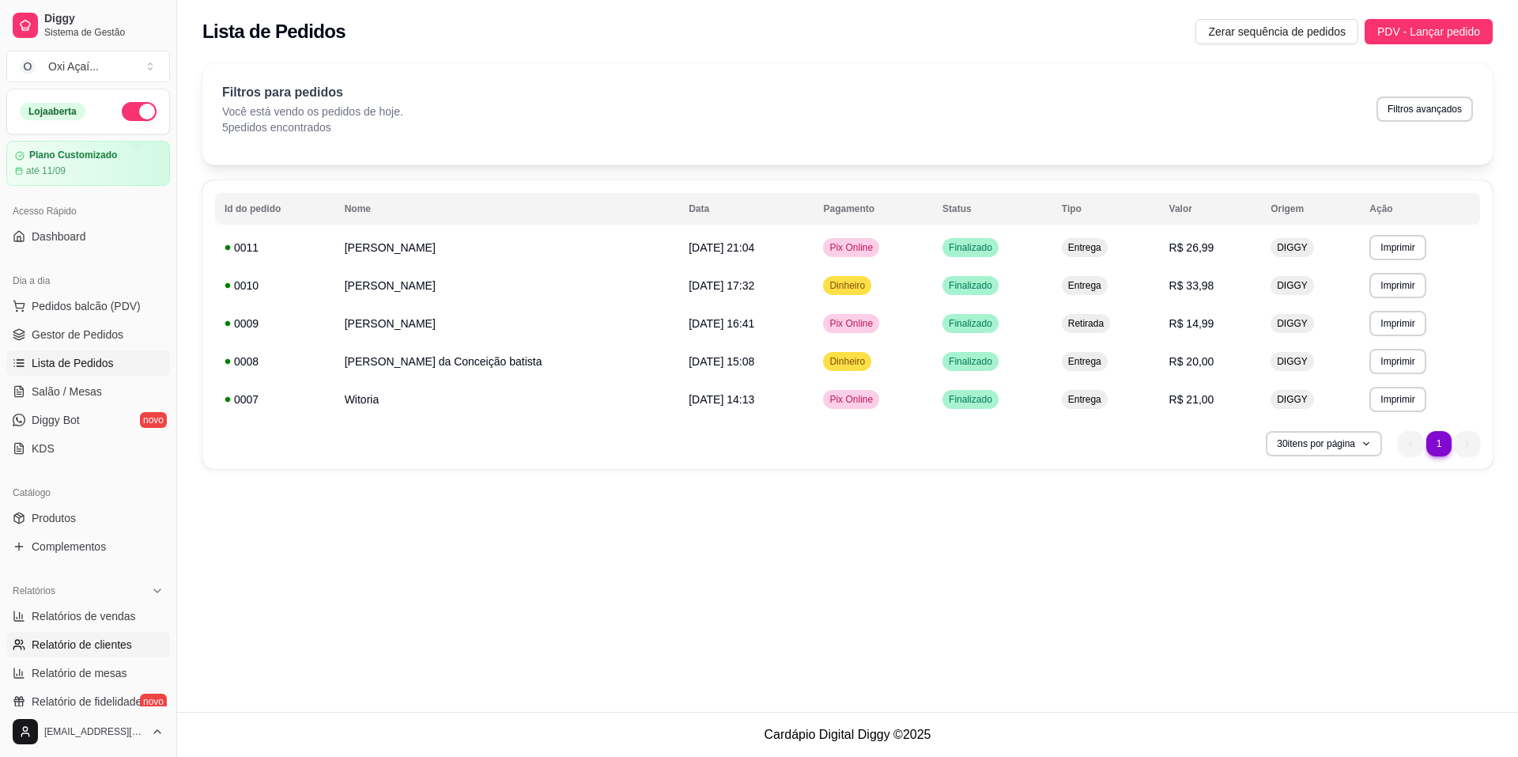 The height and width of the screenshot is (757, 1518). What do you see at coordinates (88, 616) in the screenshot?
I see `a: Relatórios de vendas` at bounding box center [88, 616].